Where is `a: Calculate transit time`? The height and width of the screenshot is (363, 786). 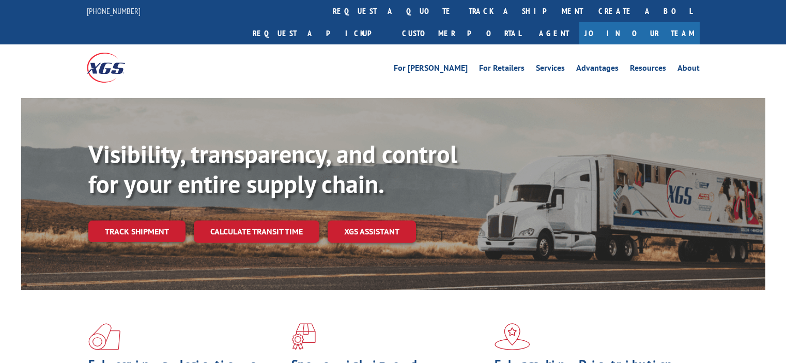 a: Calculate transit time is located at coordinates (256, 231).